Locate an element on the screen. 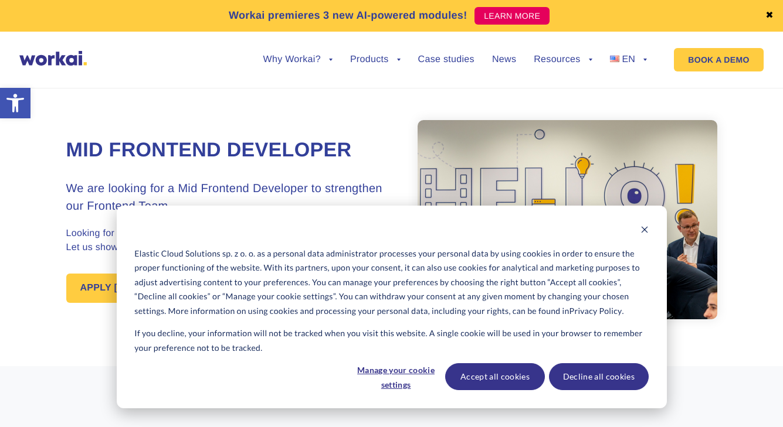 The image size is (783, 427). button: Accept all cookies is located at coordinates (495, 377).